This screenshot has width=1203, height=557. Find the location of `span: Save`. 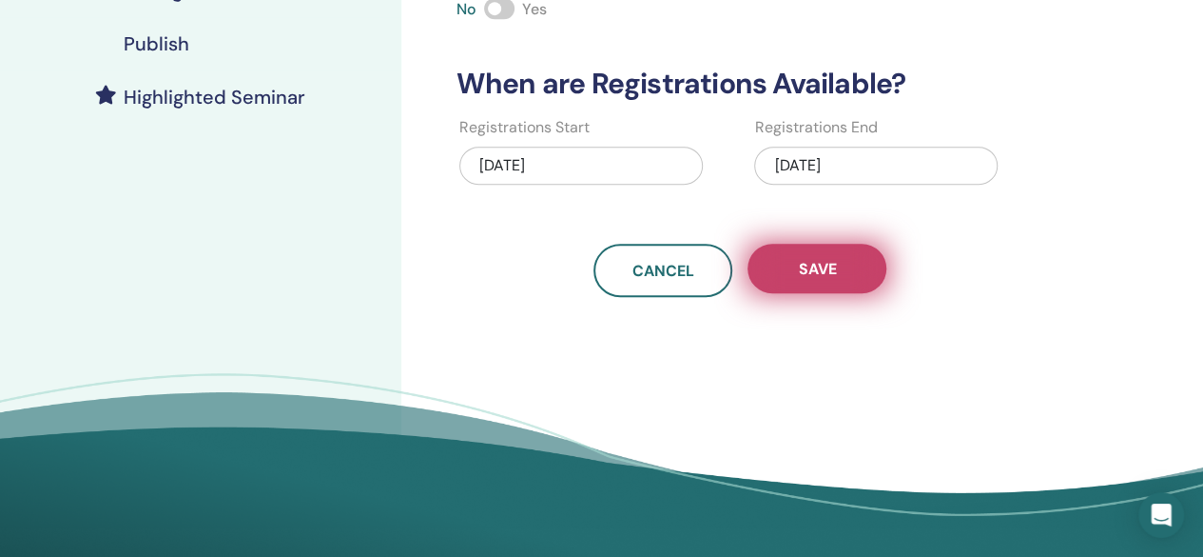

span: Save is located at coordinates (817, 268).